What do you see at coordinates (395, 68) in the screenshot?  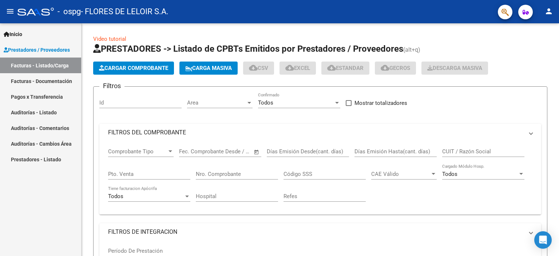 I see `span: Gecros` at bounding box center [395, 68].